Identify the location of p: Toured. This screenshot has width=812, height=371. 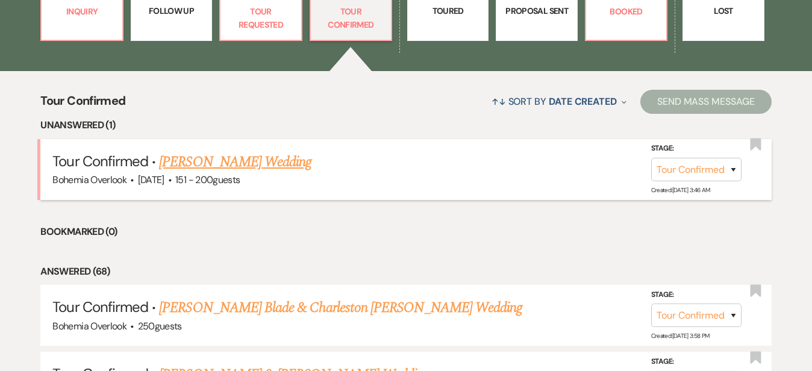
(447, 11).